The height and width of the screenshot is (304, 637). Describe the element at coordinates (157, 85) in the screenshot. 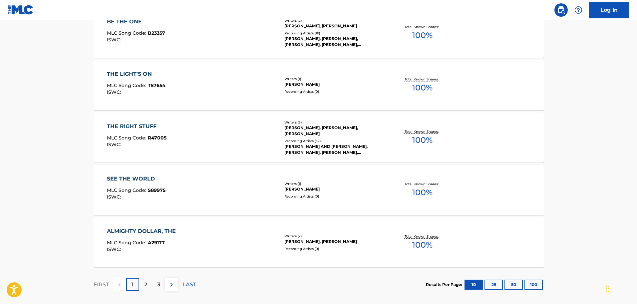

I see `span: T57654` at that location.